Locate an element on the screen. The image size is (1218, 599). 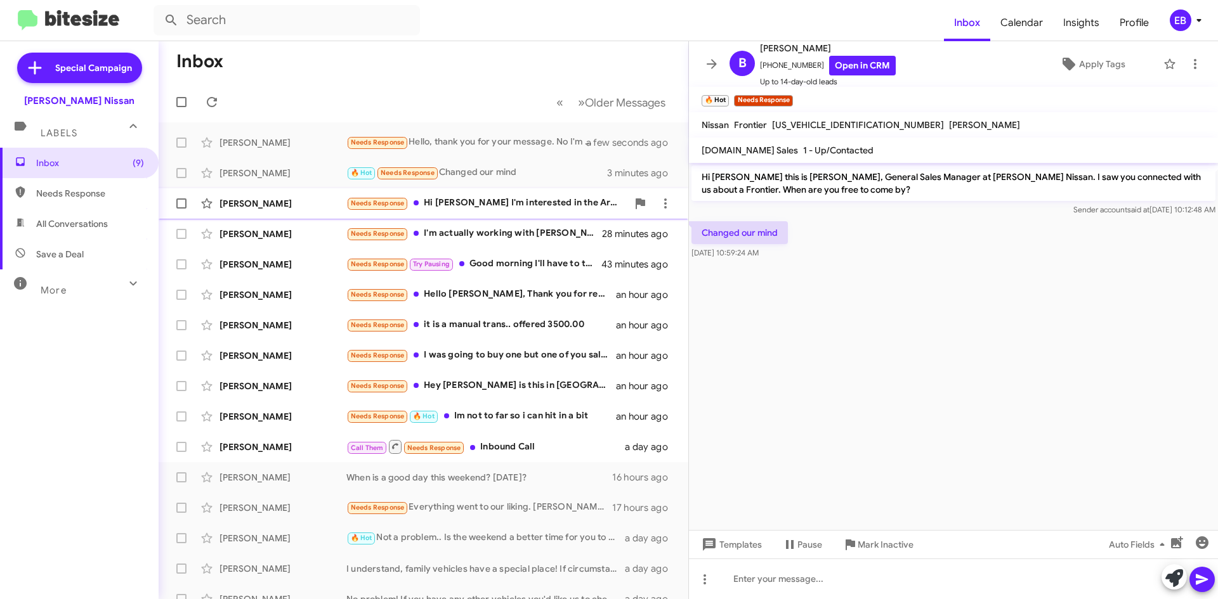
span: Call Them is located at coordinates (367, 448).